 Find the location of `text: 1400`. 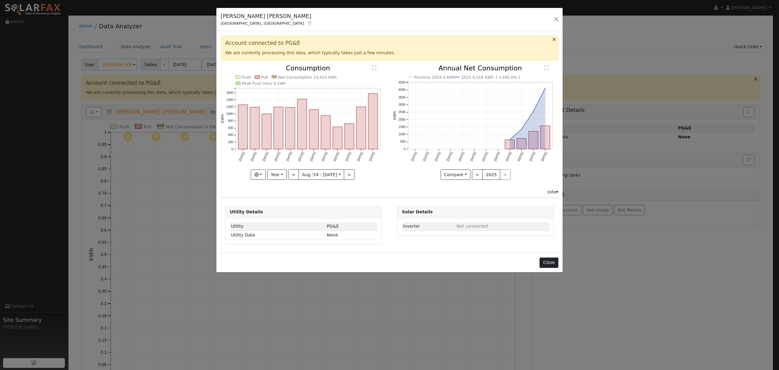

text: 1400 is located at coordinates (230, 100).